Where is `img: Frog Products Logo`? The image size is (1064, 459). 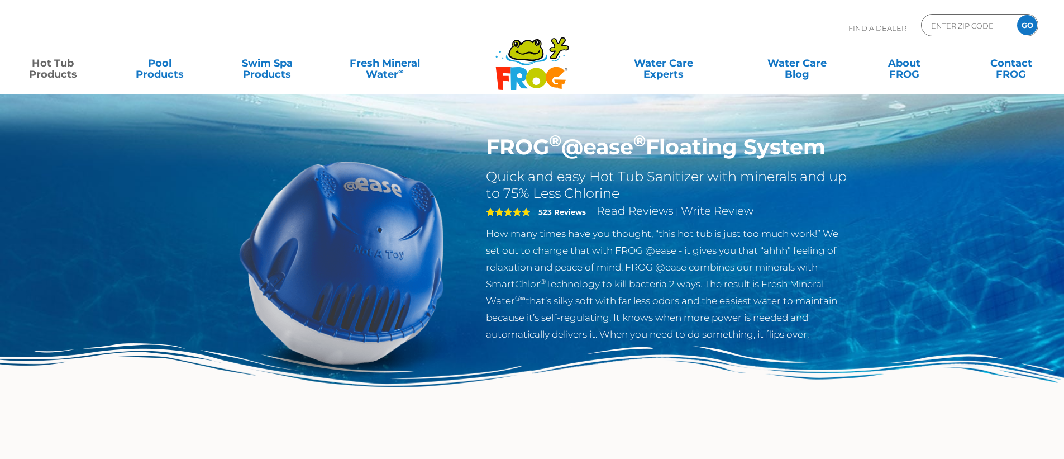
img: Frog Products Logo is located at coordinates (532, 56).